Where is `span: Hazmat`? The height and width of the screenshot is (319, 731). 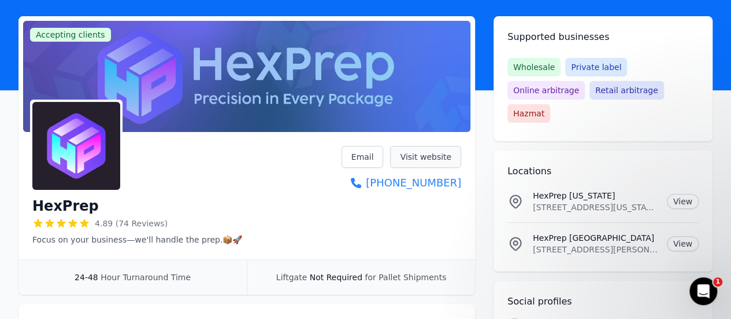 span: Hazmat is located at coordinates (529, 113).